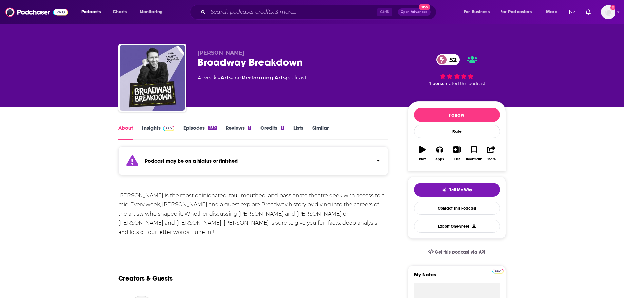 This screenshot has height=298, width=624. What do you see at coordinates (608, 12) in the screenshot?
I see `img: User Profile` at bounding box center [608, 12].